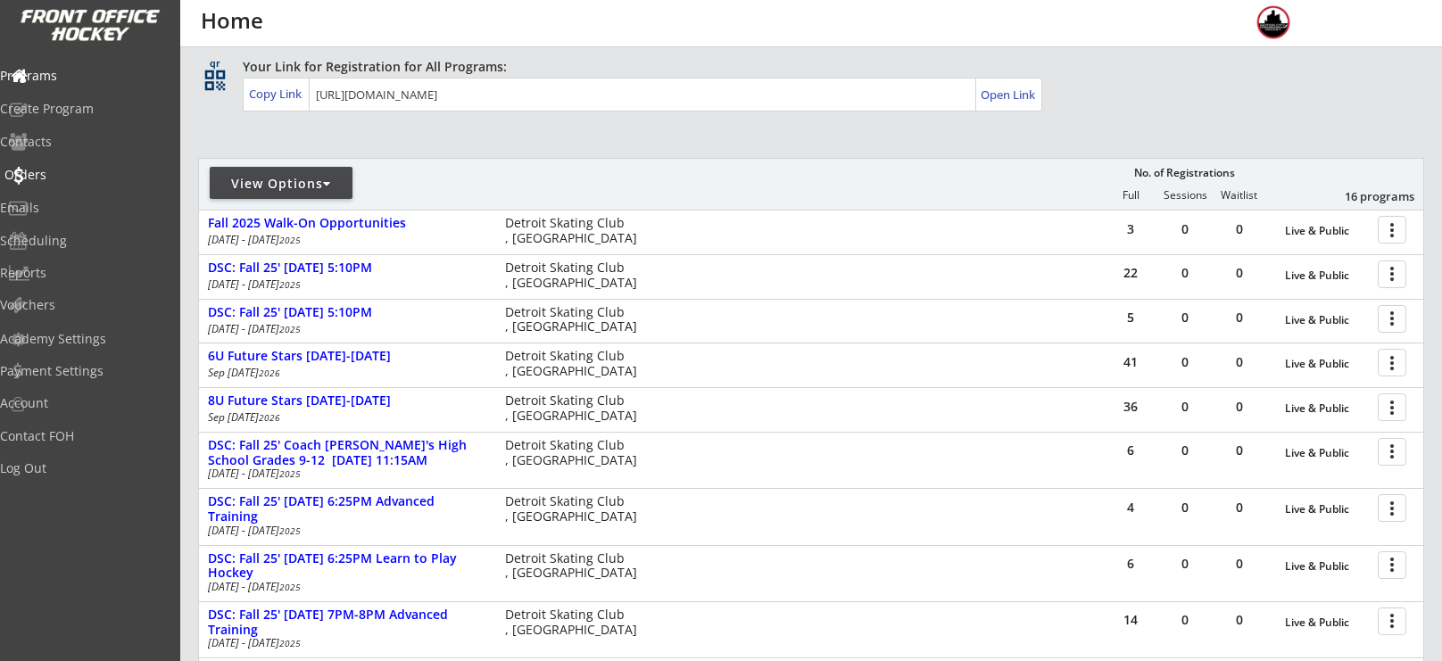 This screenshot has width=1442, height=661. I want to click on div: 4, so click(1130, 508).